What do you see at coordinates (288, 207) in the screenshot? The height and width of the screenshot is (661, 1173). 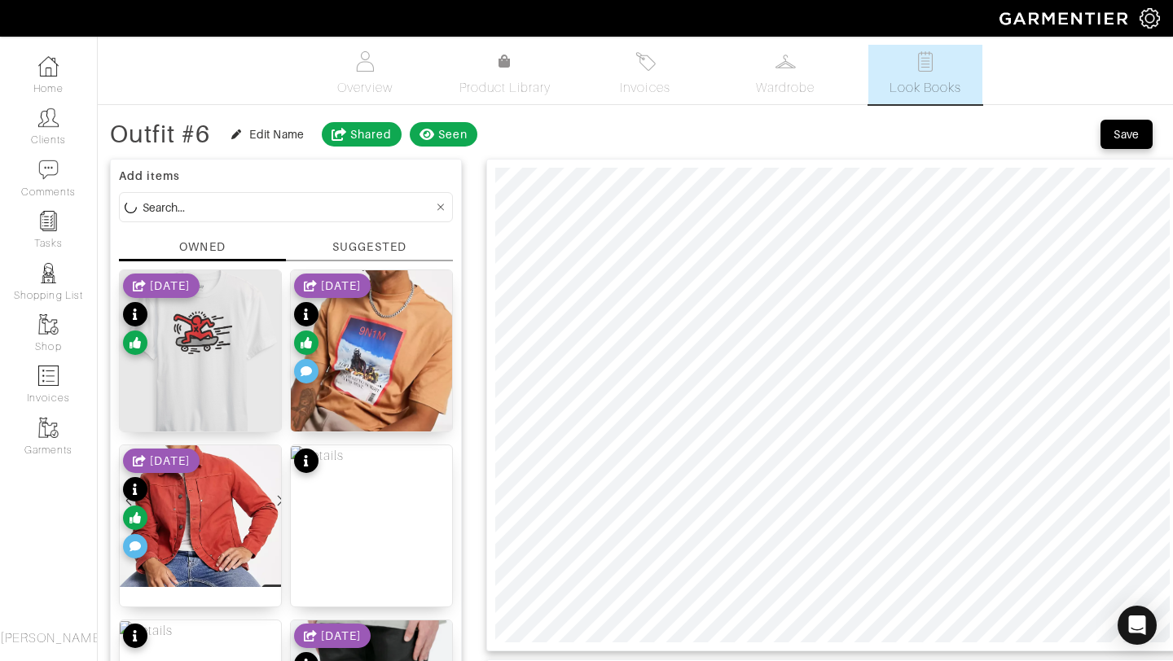 I see `input: Search...` at bounding box center [288, 207].